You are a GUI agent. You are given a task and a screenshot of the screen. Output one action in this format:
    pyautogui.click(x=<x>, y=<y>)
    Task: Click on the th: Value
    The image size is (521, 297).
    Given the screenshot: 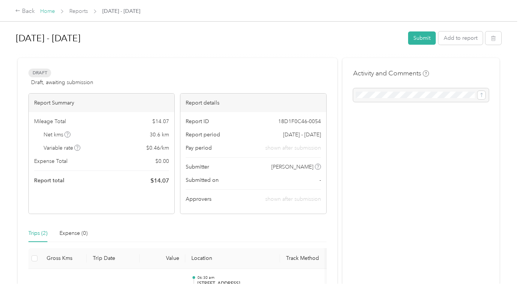 What is the action you would take?
    pyautogui.click(x=163, y=258)
    